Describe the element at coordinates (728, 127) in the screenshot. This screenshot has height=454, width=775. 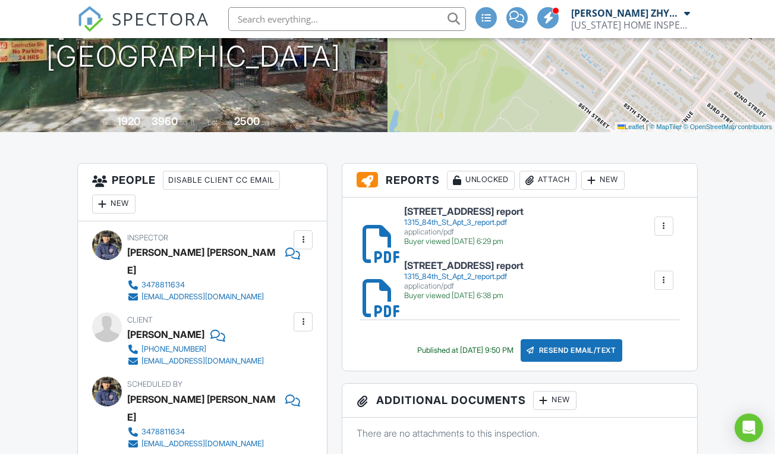
I see `a: © OpenStreetMap contributors` at that location.